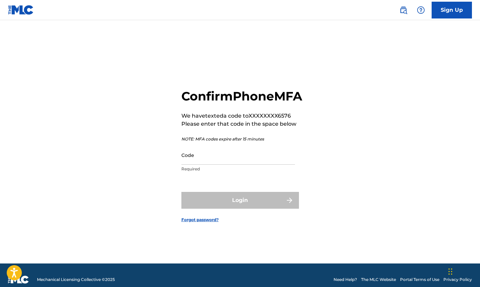 The width and height of the screenshot is (480, 287). Describe the element at coordinates (421, 10) in the screenshot. I see `div: Help` at that location.